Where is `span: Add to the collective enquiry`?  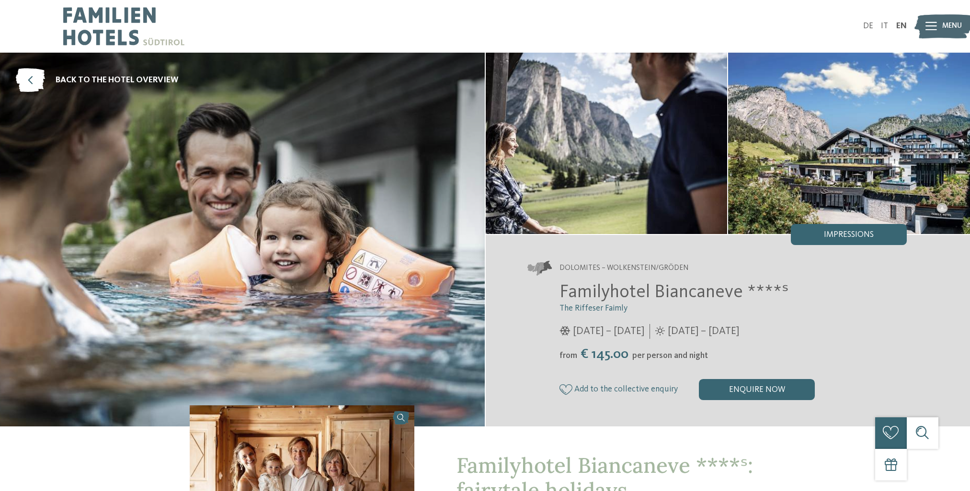 span: Add to the collective enquiry is located at coordinates (626, 389).